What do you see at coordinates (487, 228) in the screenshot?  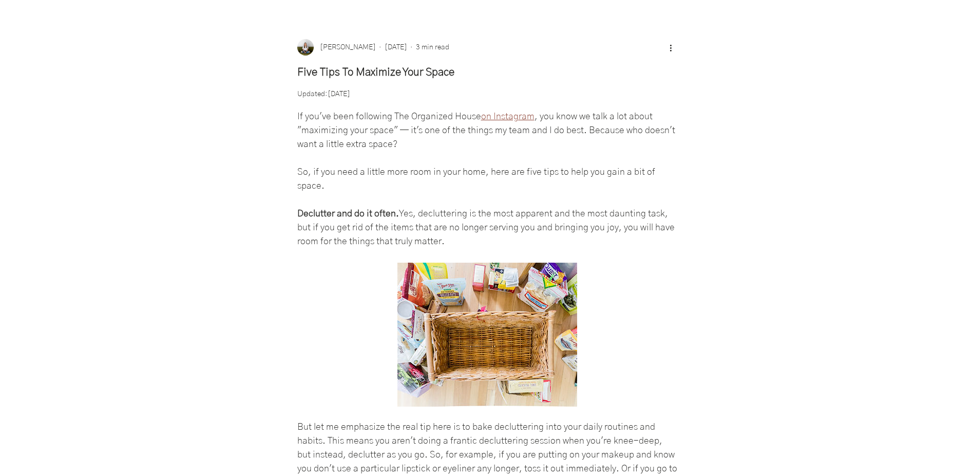 I see `span: Yes, decluttering is the most apparent and the most daunting task, but if you get rid of the item...` at bounding box center [487, 228].